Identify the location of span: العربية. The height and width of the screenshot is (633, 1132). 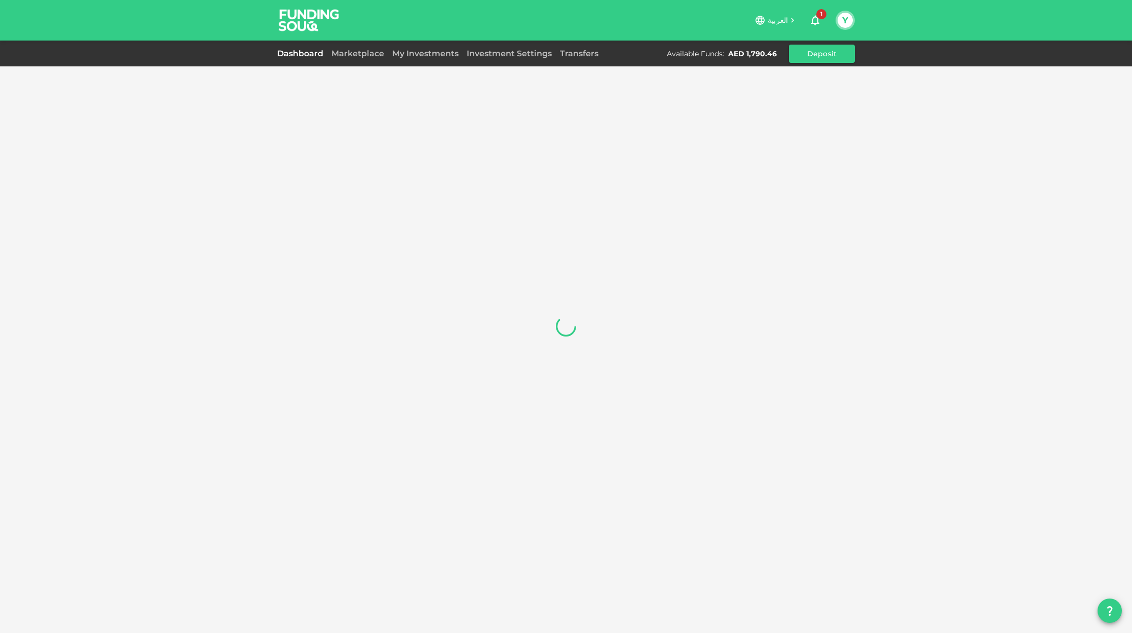
(778, 20).